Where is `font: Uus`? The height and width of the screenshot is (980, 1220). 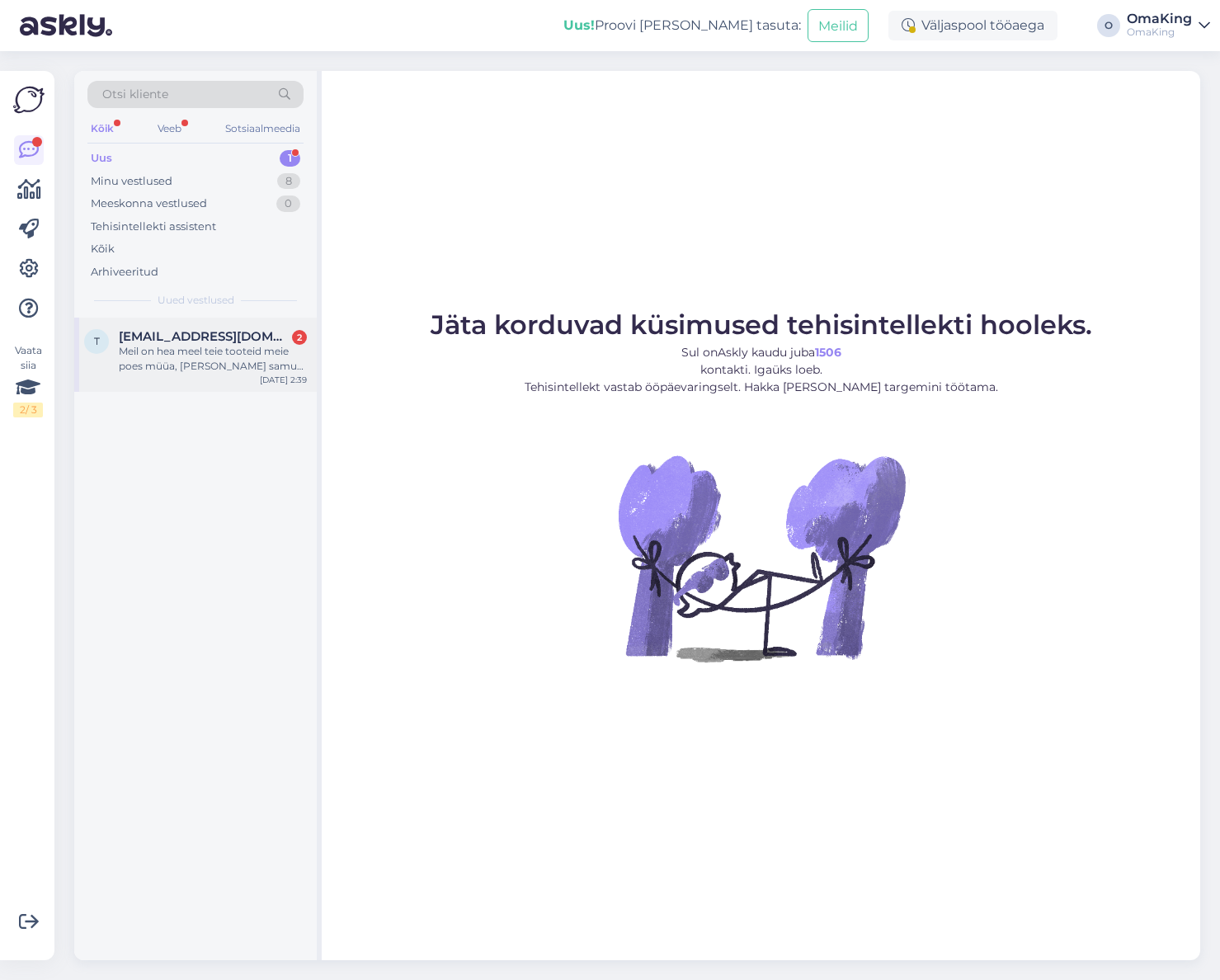 font: Uus is located at coordinates (102, 157).